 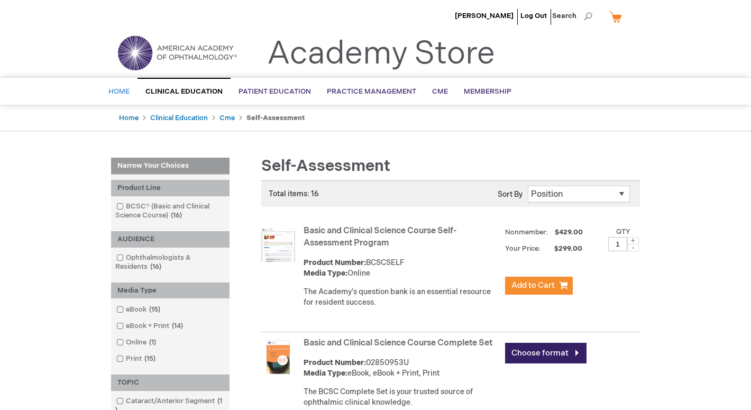 I want to click on a: Choose format, so click(x=546, y=353).